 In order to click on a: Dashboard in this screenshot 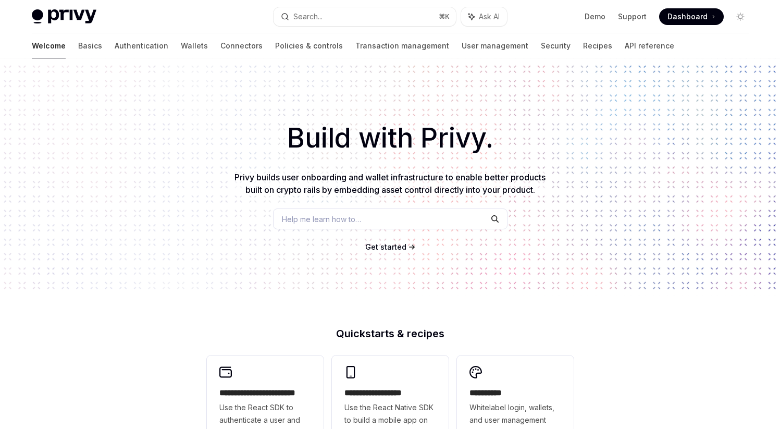, I will do `click(692, 17)`.